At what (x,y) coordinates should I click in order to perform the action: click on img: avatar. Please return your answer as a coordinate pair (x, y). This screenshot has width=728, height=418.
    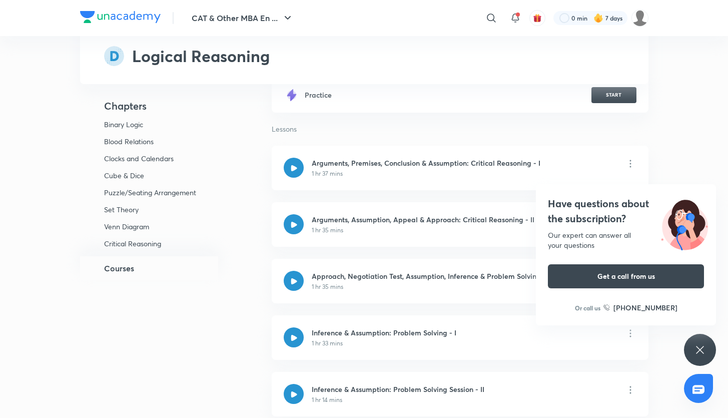
    Looking at the image, I should click on (537, 18).